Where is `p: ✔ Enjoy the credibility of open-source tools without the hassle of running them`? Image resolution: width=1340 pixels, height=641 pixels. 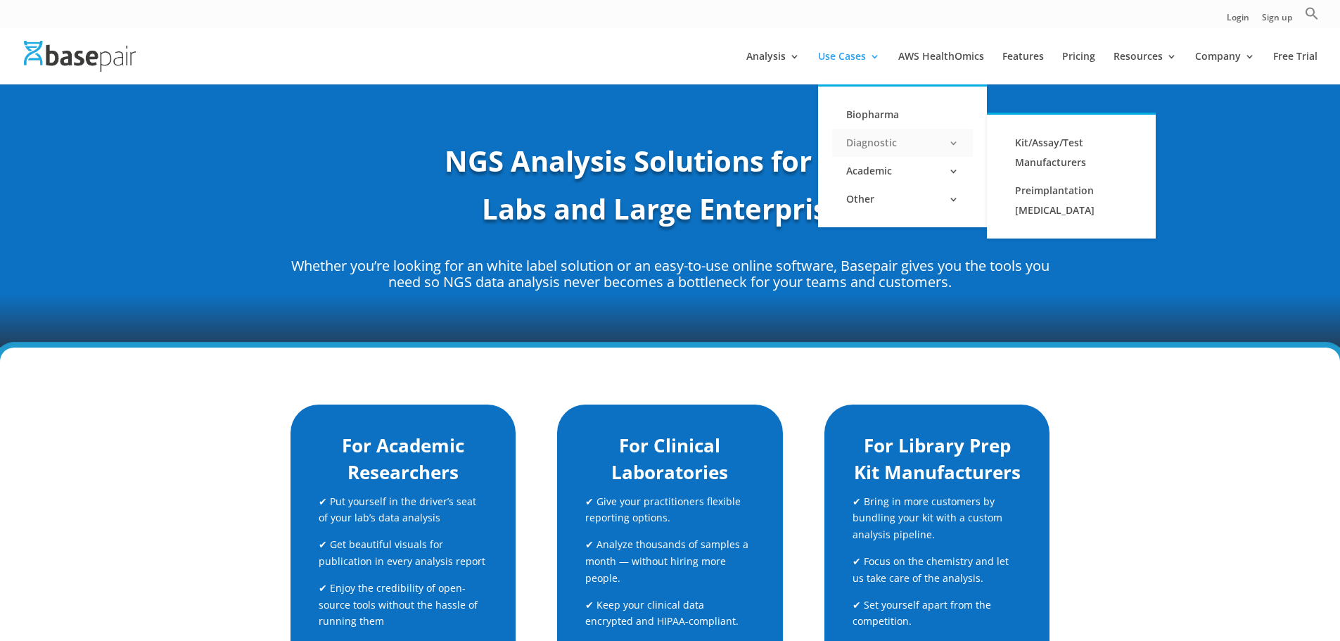 p: ✔ Enjoy the credibility of open-source tools without the hassle of running them is located at coordinates (403, 604).